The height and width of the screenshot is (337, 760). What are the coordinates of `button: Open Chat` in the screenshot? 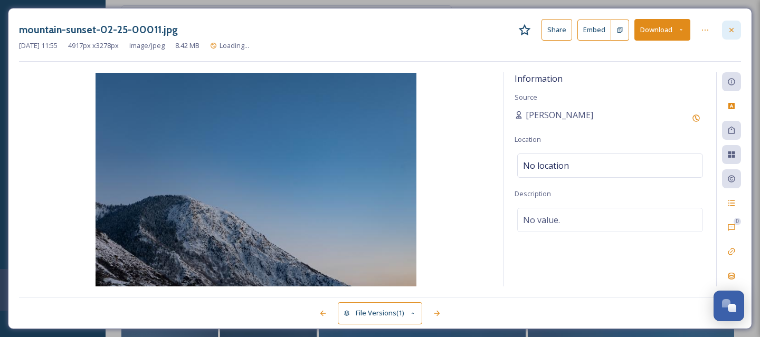 It's located at (729, 306).